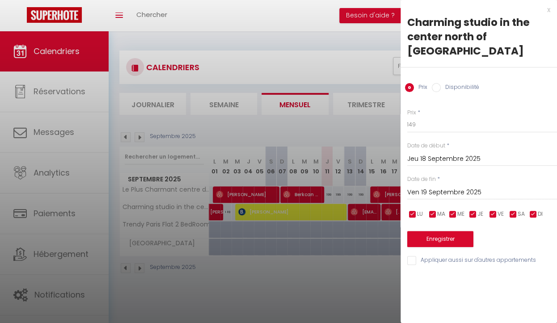 The image size is (557, 323). Describe the element at coordinates (461, 214) in the screenshot. I see `span: ME` at that location.